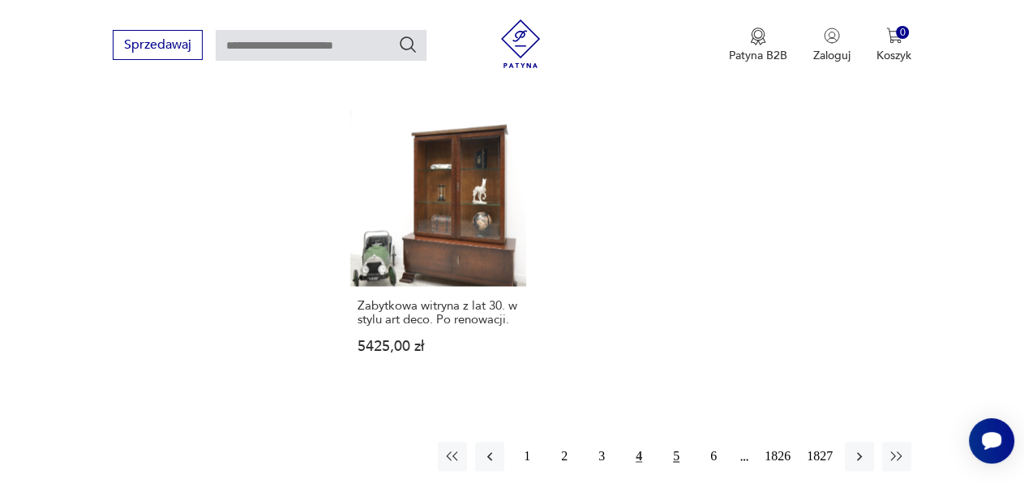 The image size is (1024, 483). I want to click on button: 1826, so click(777, 456).